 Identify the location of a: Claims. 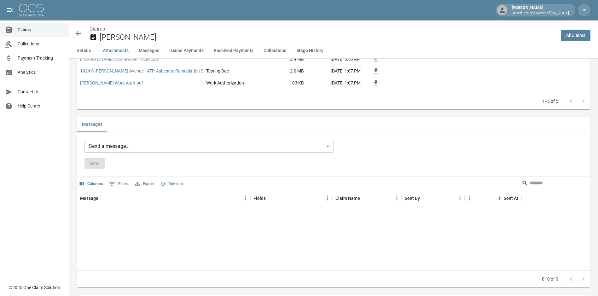
(97, 29).